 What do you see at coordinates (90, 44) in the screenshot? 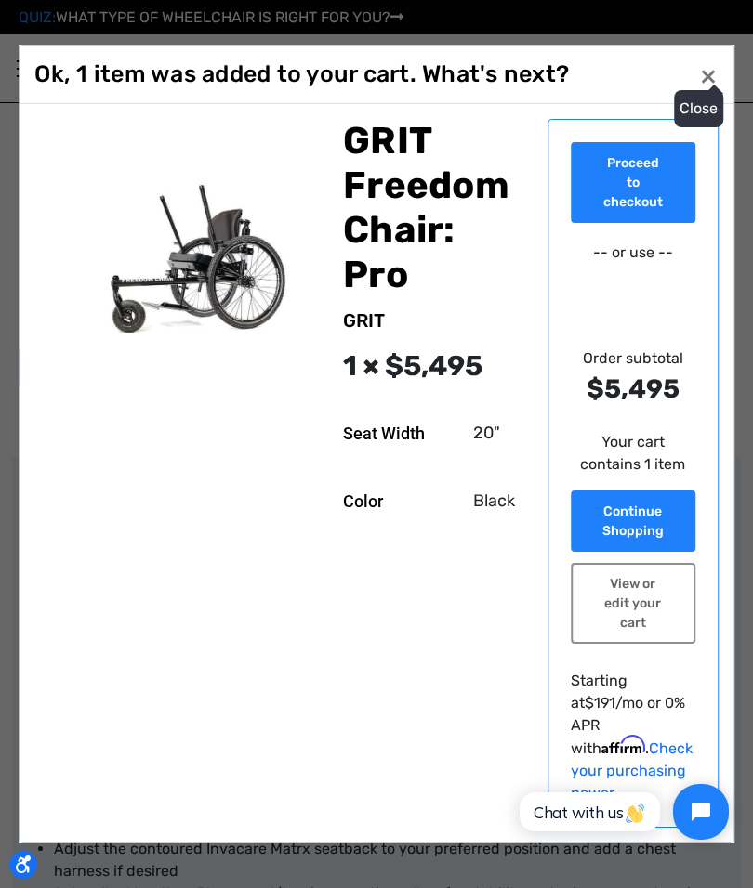
I see `button: Chat with us👋` at bounding box center [90, 44].